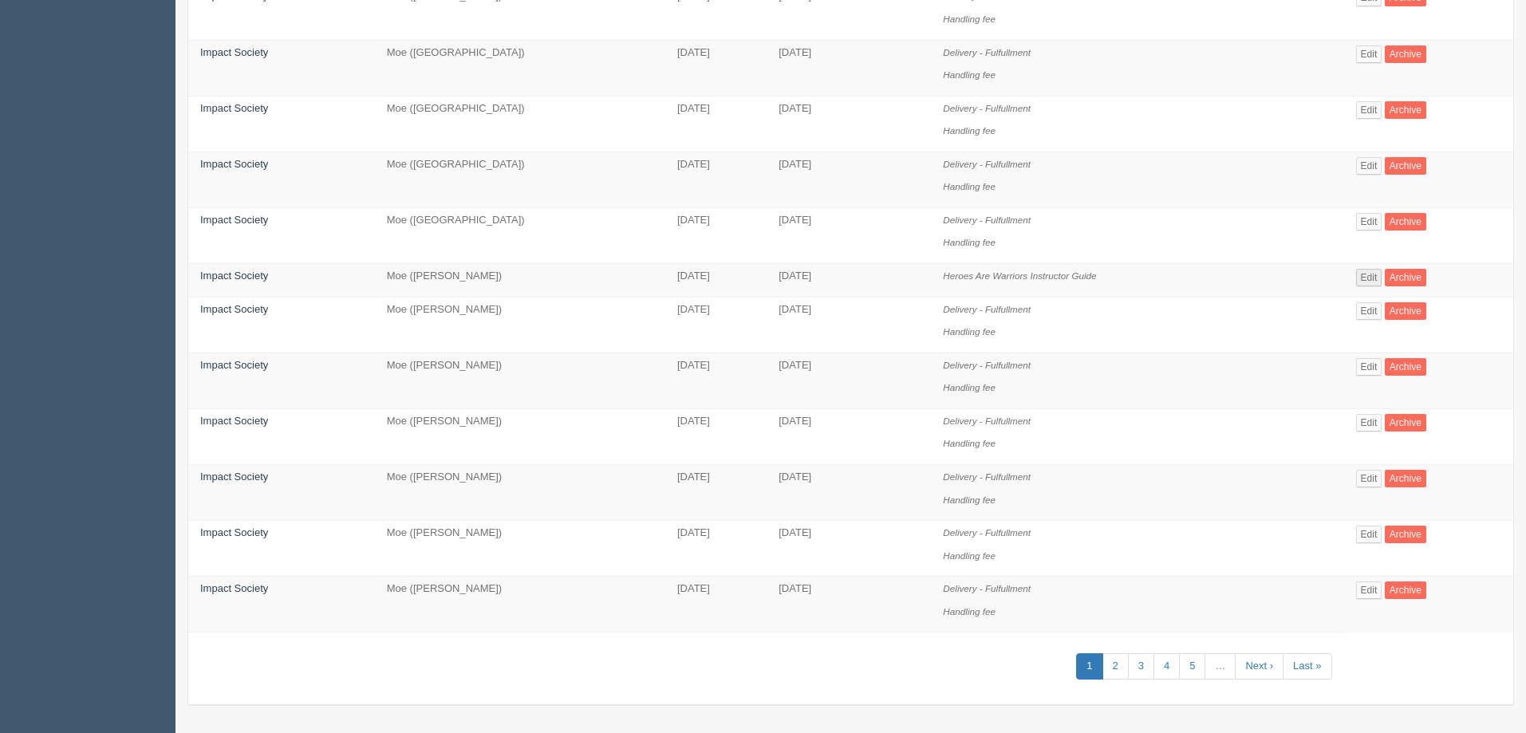 The image size is (1526, 733). What do you see at coordinates (1141, 666) in the screenshot?
I see `a: 3` at bounding box center [1141, 666].